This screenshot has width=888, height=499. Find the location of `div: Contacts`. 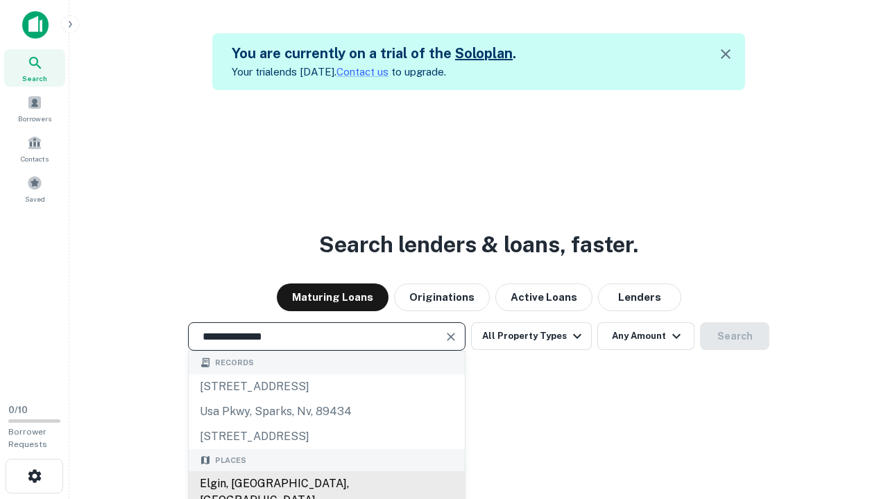

div: Contacts is located at coordinates (35, 148).